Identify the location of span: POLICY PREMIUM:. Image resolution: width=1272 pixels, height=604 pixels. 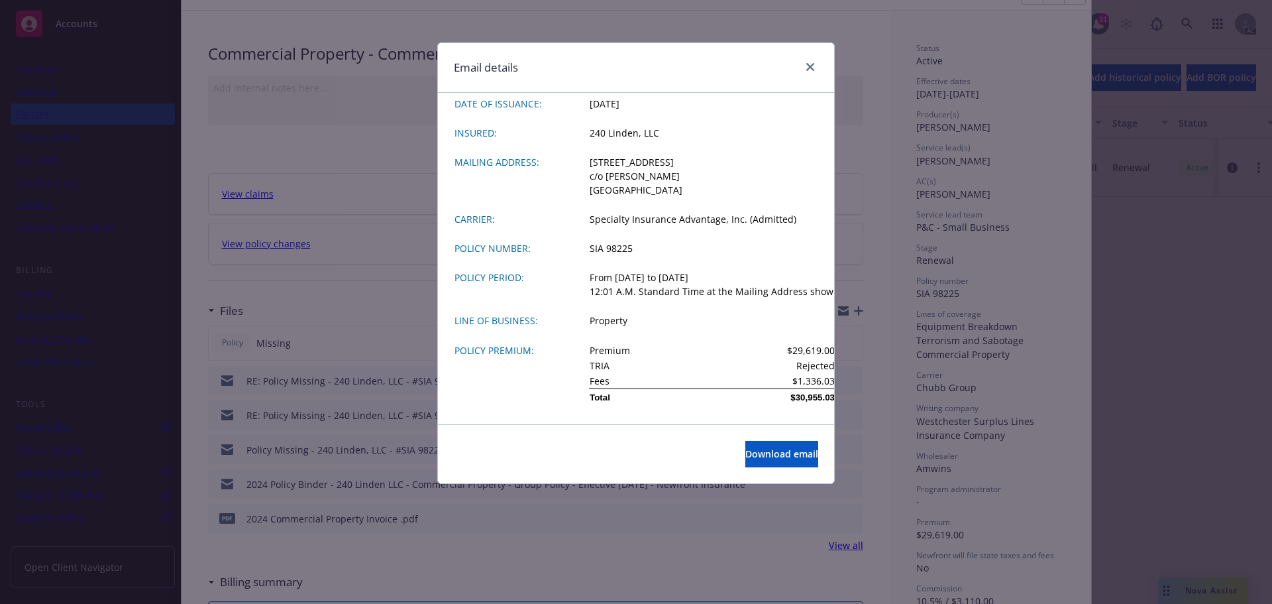
(494, 350).